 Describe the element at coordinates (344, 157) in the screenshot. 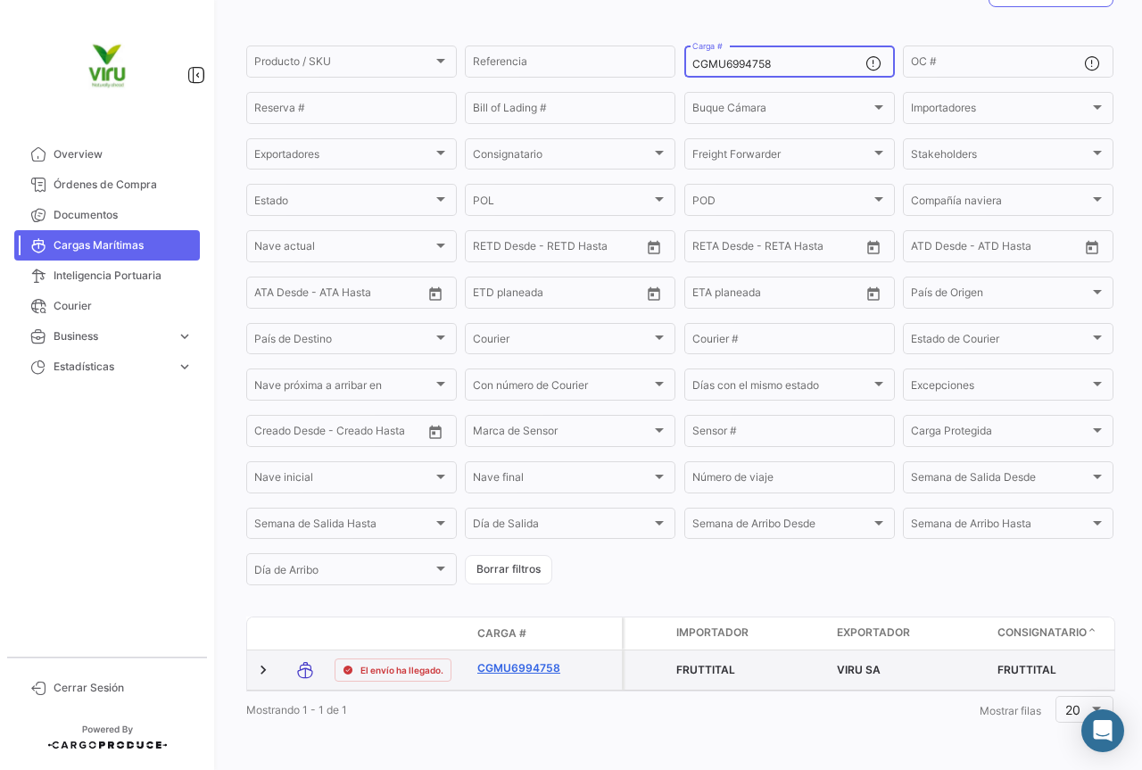

I see `span: Exportadores` at that location.